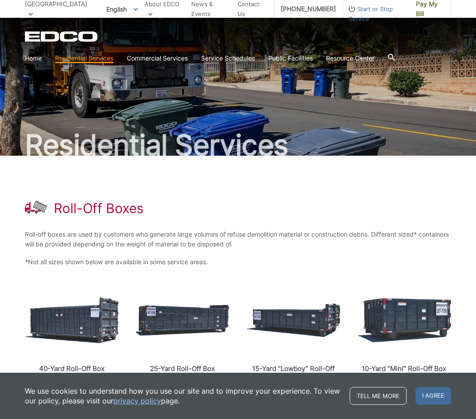  What do you see at coordinates (293, 373) in the screenshot?
I see `p: 15-Yard “Lowboy” Roll-Off Box` at bounding box center [293, 373].